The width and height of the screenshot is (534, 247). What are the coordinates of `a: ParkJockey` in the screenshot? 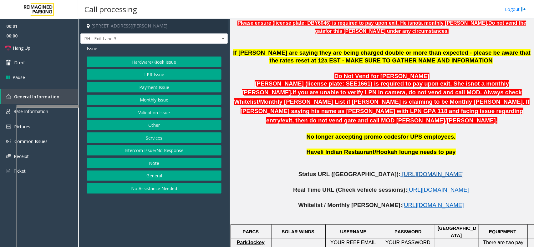 It's located at (250, 243).